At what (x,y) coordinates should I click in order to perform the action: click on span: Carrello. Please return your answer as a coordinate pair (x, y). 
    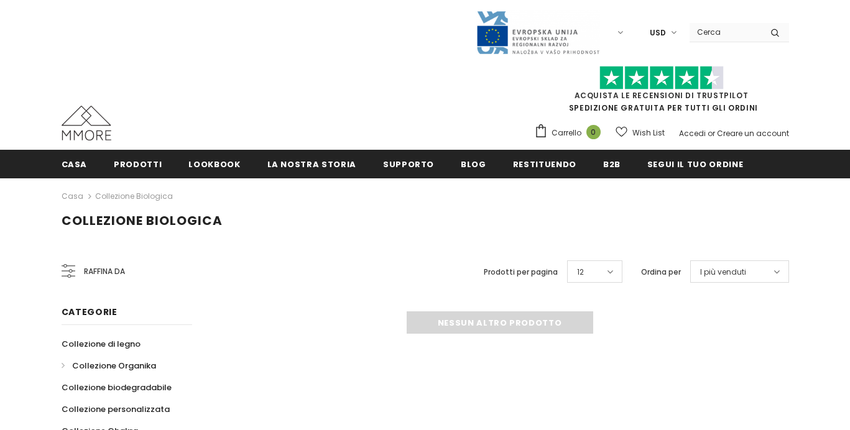
    Looking at the image, I should click on (567, 133).